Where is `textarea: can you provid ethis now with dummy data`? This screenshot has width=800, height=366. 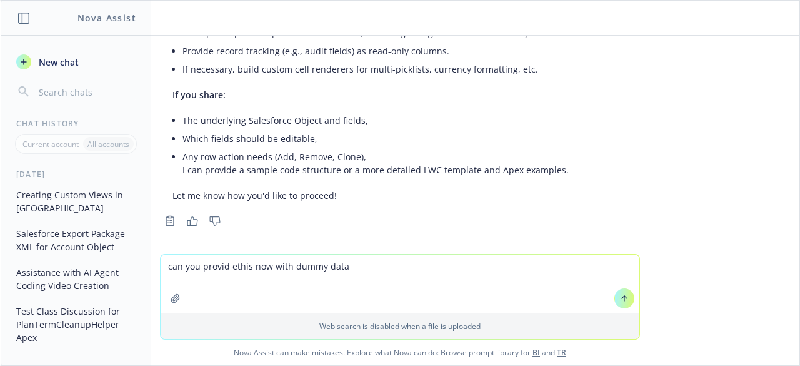
textarea: can you provid ethis now with dummy data is located at coordinates (400, 284).